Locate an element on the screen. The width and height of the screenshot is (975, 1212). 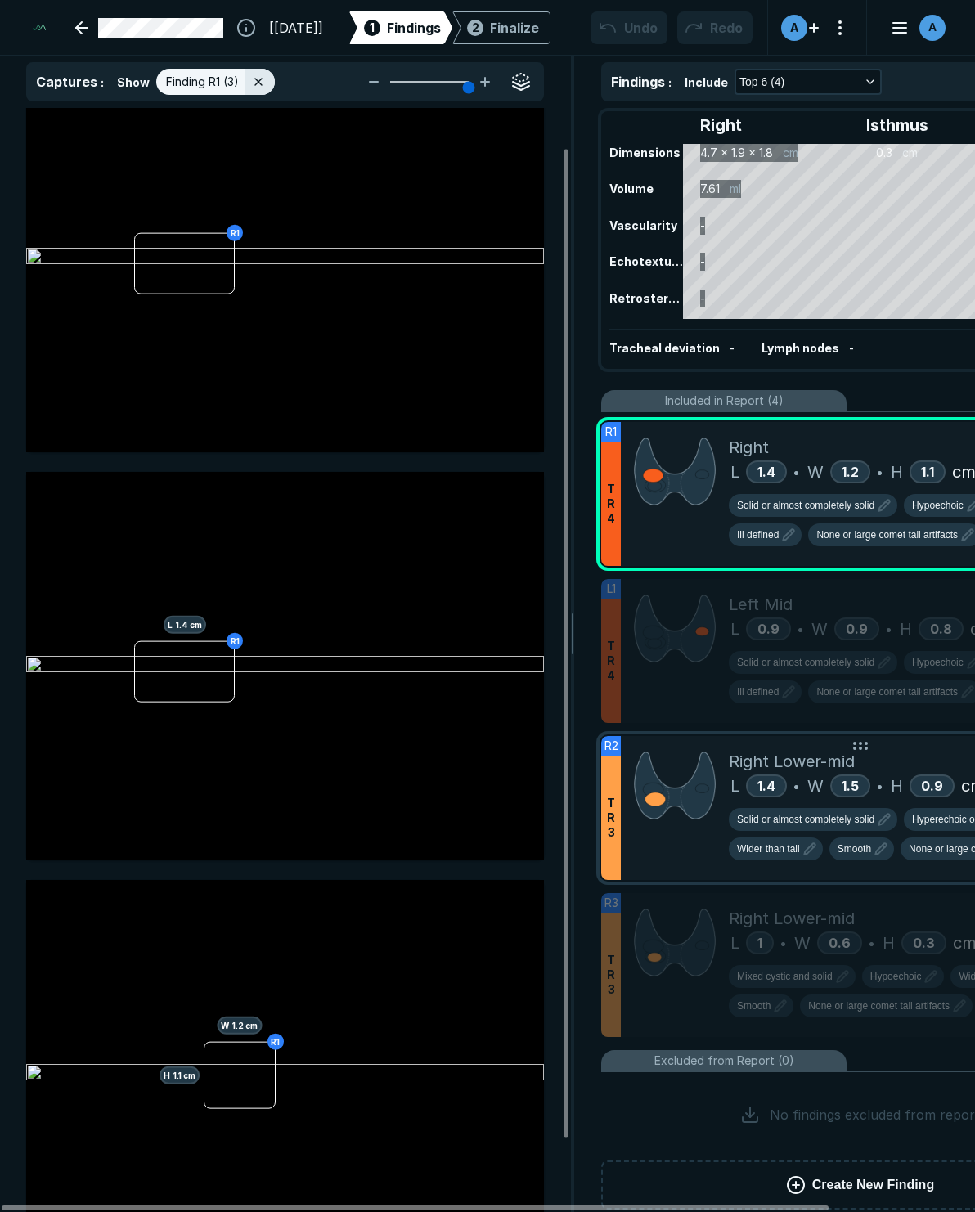
img: +qF94AAAAGSURBVAMAkYVk9gEvzU4AAAAASUVORK5CYII= is located at coordinates (674, 785).